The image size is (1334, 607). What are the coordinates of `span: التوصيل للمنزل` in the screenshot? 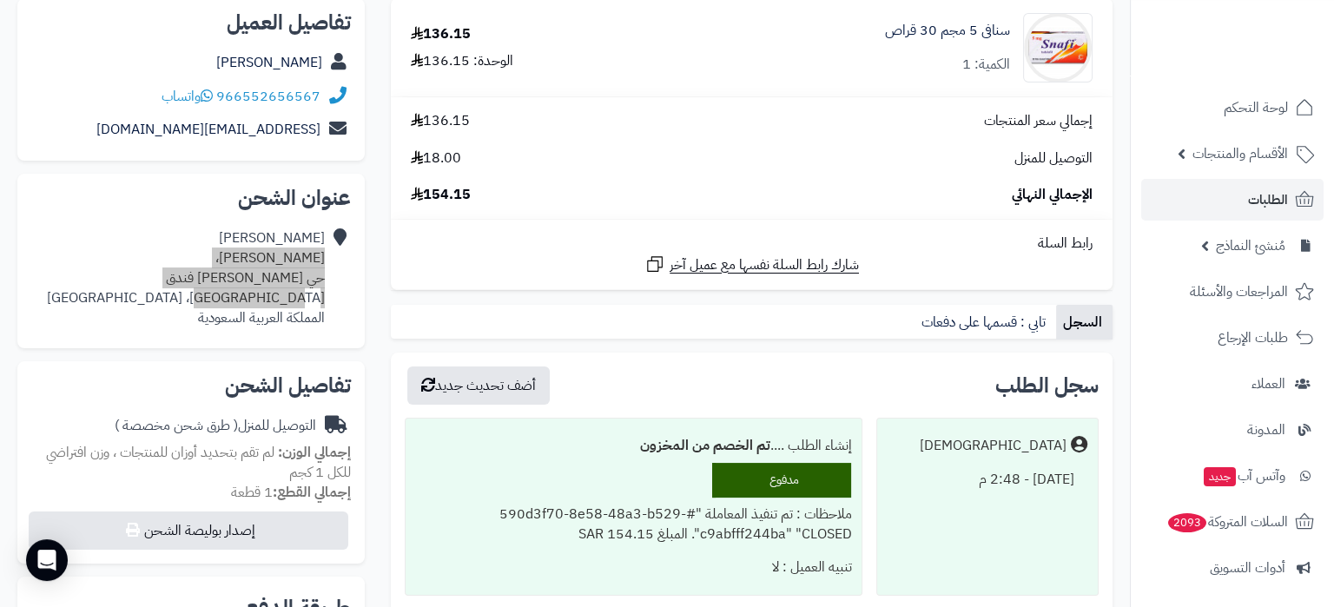 It's located at (1054, 158).